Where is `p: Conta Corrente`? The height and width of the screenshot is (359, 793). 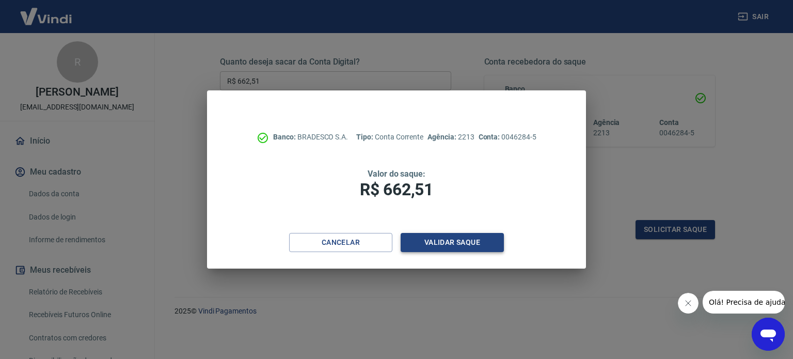
p: Conta Corrente is located at coordinates (390, 137).